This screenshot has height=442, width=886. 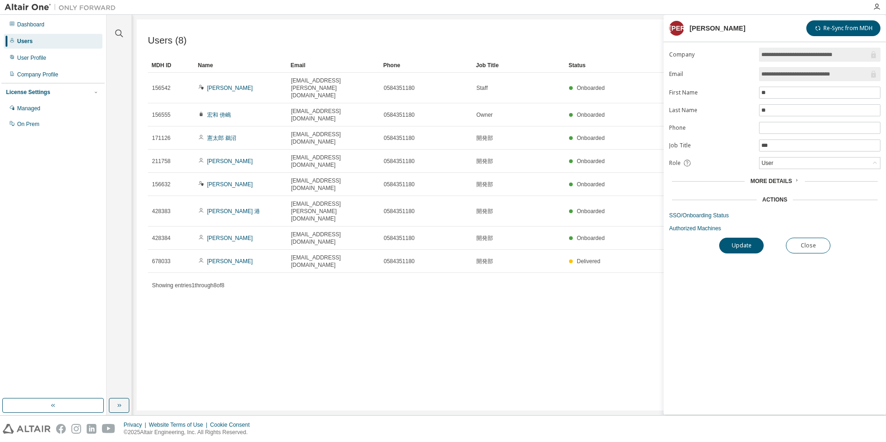 What do you see at coordinates (167, 40) in the screenshot?
I see `span: Users (8)` at bounding box center [167, 40].